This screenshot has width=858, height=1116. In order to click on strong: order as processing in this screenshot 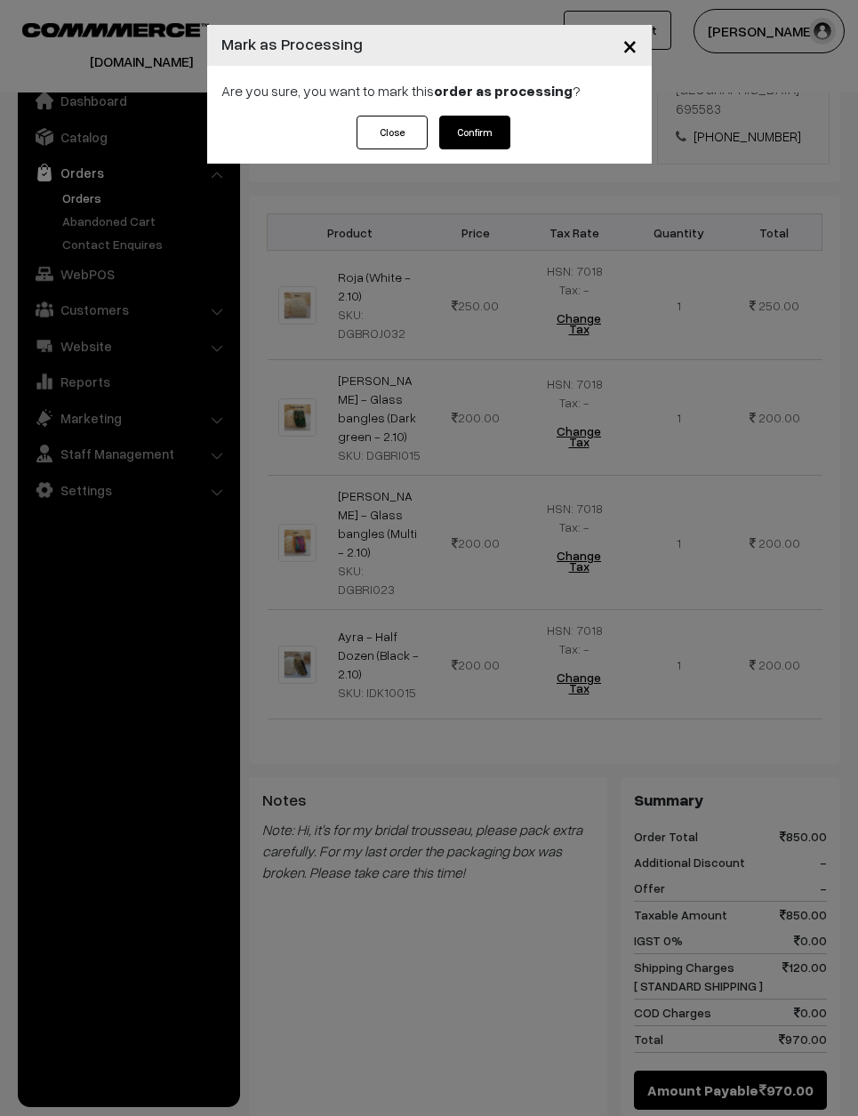, I will do `click(503, 91)`.